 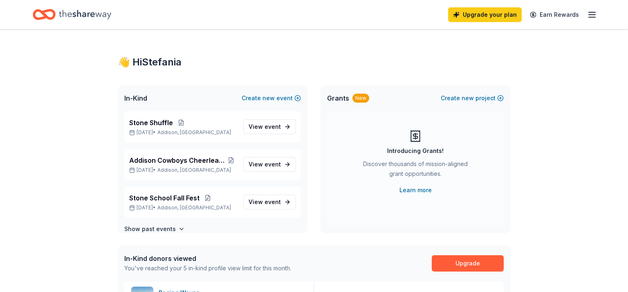 I want to click on a: Earn Rewards, so click(x=554, y=15).